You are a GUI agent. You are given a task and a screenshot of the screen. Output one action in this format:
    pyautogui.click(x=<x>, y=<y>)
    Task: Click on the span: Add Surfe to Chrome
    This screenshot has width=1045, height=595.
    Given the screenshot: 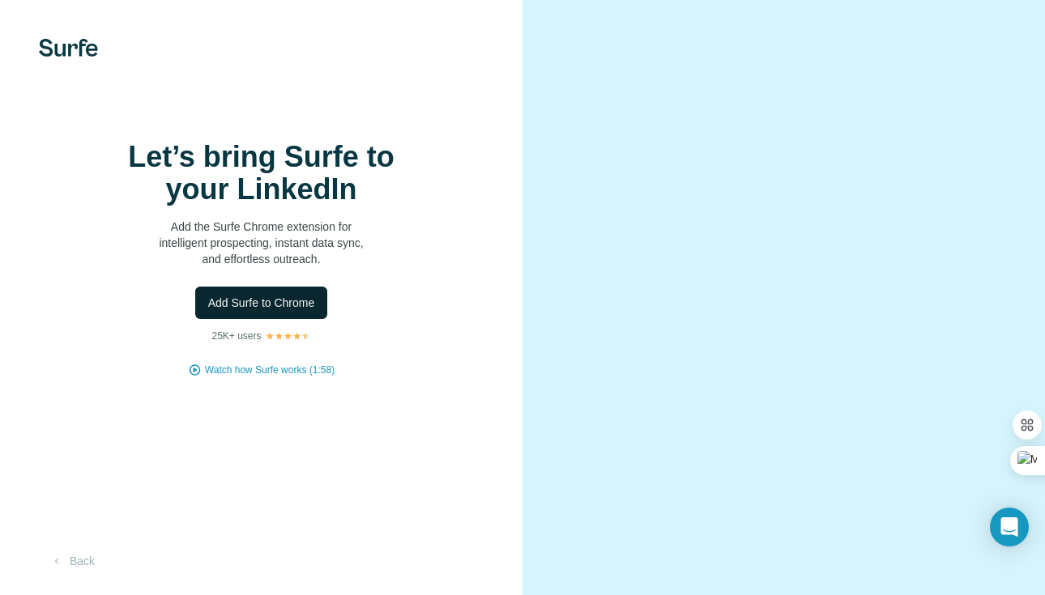 What is the action you would take?
    pyautogui.click(x=262, y=303)
    